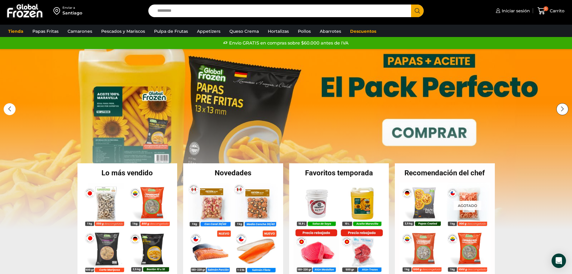  What do you see at coordinates (123, 31) in the screenshot?
I see `a: Pescados y Mariscos` at bounding box center [123, 31].